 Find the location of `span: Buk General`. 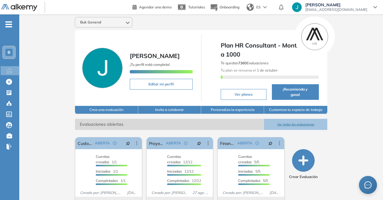

span: Buk General is located at coordinates (91, 22).